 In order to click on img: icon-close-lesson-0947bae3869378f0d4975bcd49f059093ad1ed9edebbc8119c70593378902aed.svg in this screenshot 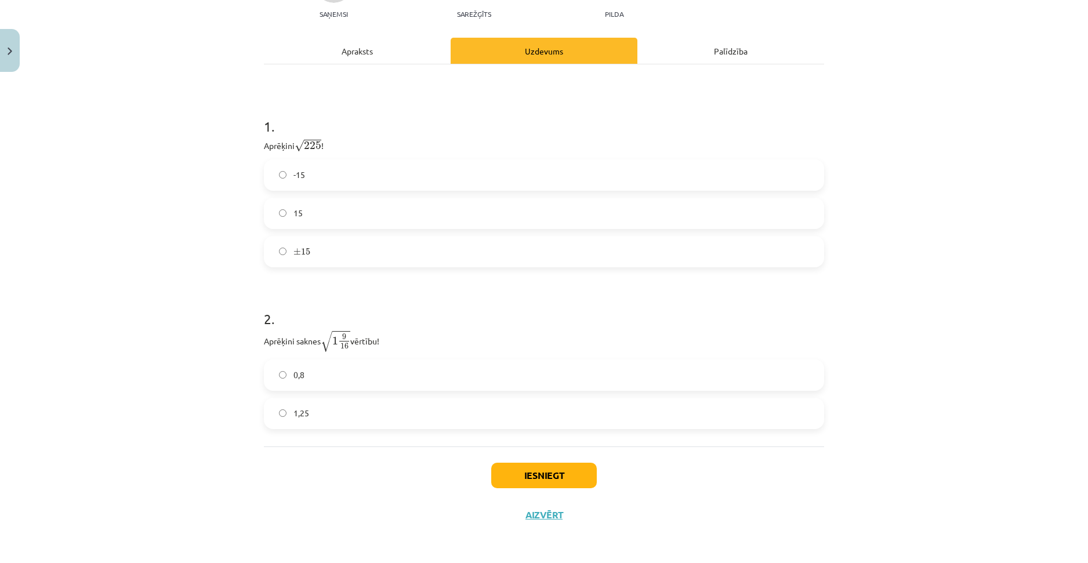, I will do `click(10, 51)`.